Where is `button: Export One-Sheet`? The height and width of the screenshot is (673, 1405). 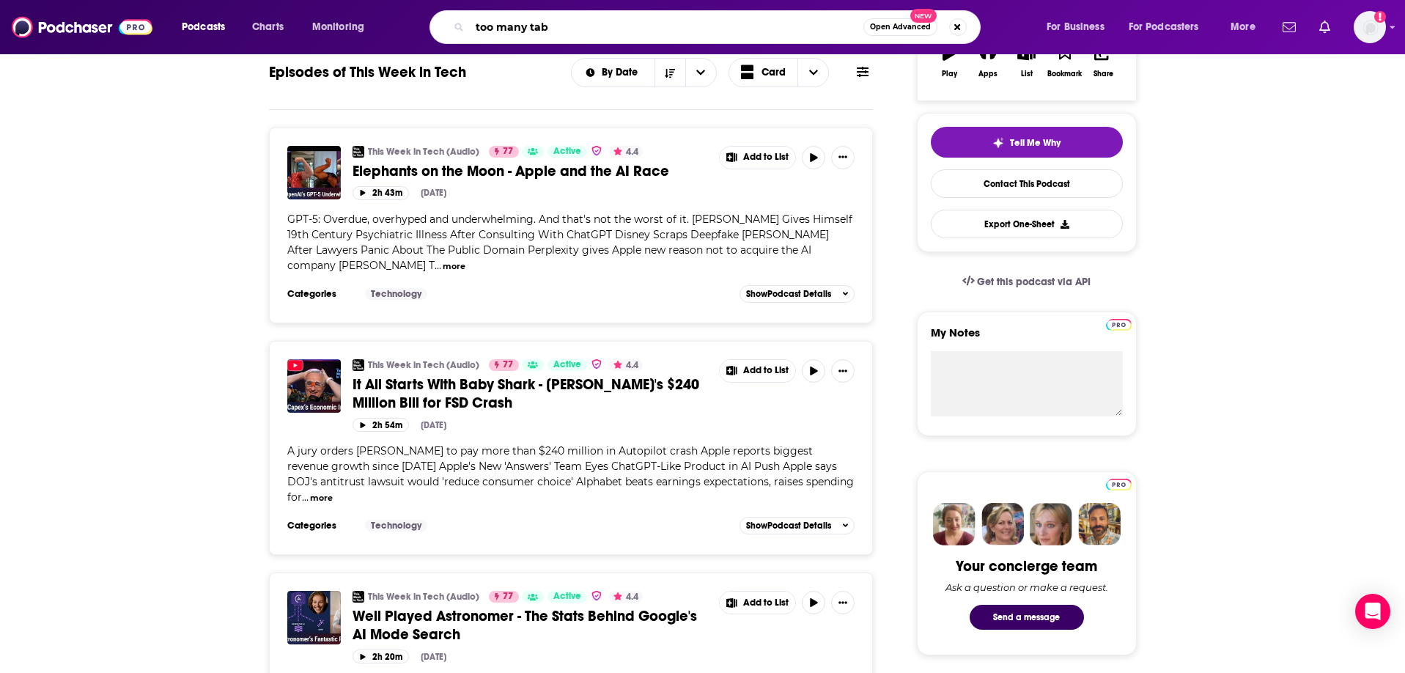 button: Export One-Sheet is located at coordinates (1027, 224).